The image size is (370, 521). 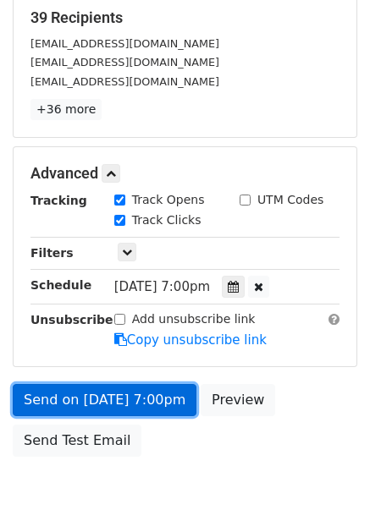 What do you see at coordinates (58, 200) in the screenshot?
I see `strong: Tracking` at bounding box center [58, 200].